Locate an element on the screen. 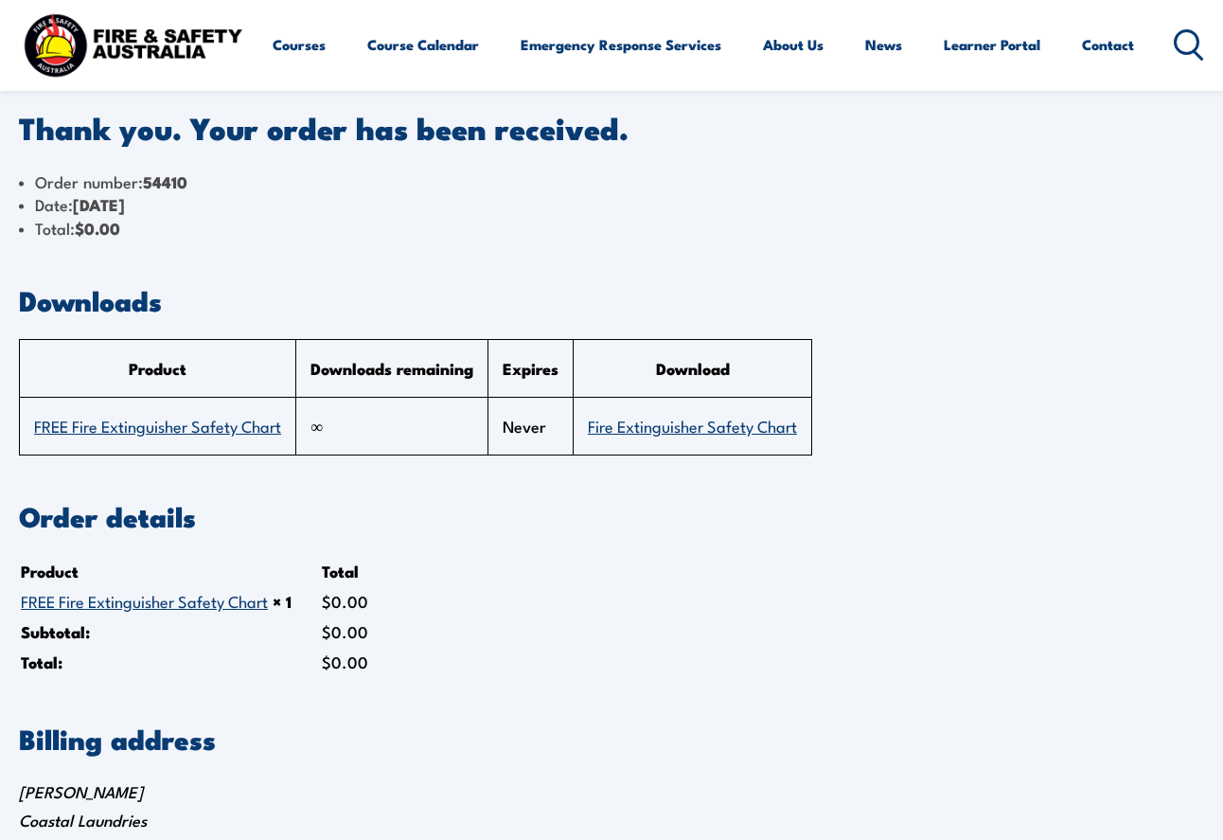 Image resolution: width=1223 pixels, height=840 pixels. th: Product is located at coordinates (170, 571).